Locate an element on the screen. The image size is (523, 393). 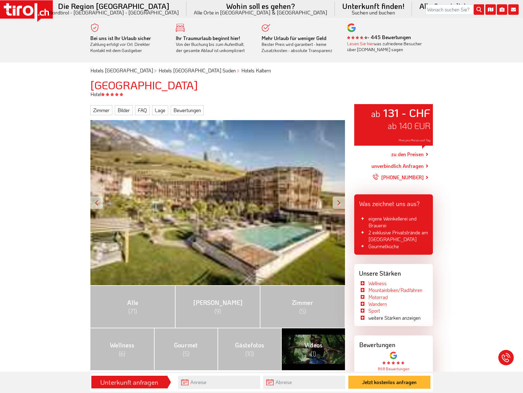
div: Von der Buchung bis zum Aufenthalt, der gesamte Ablauf ist unkompliziert is located at coordinates (214, 44).